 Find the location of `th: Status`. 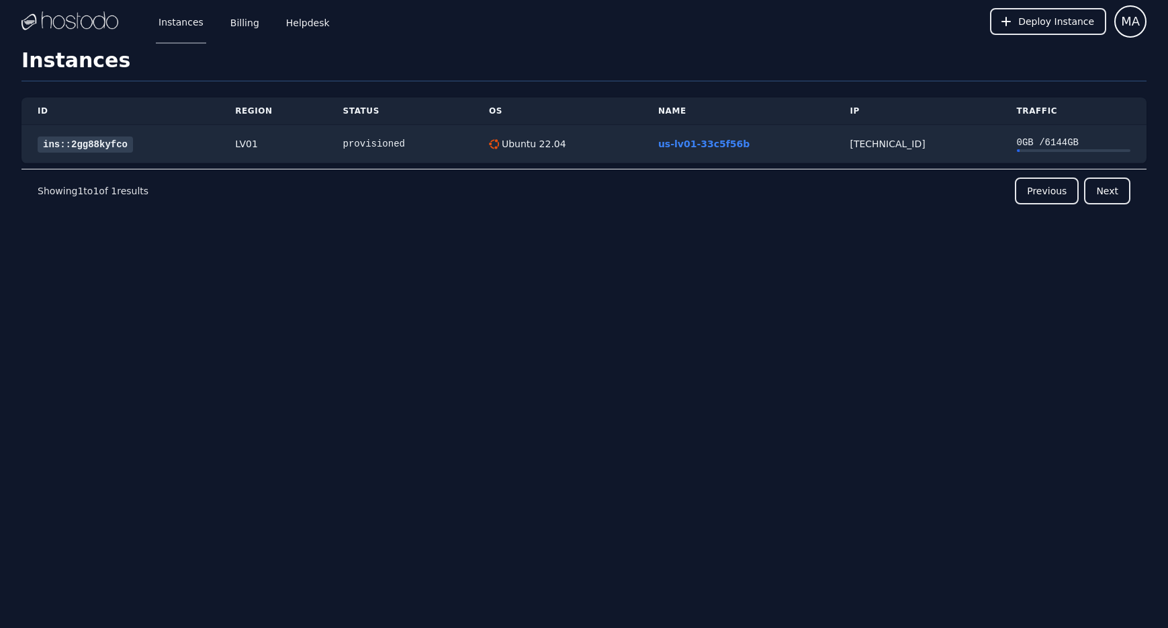

th: Status is located at coordinates (400, 111).